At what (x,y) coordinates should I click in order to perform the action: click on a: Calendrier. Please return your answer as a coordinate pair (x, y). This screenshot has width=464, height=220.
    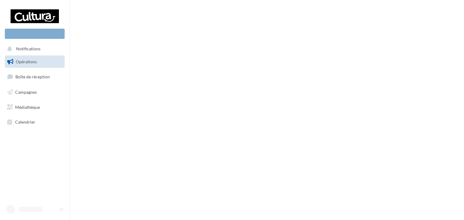
    Looking at the image, I should click on (35, 122).